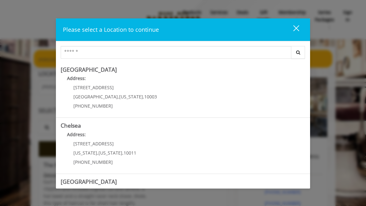 The width and height of the screenshot is (366, 206). I want to click on span: 10003, so click(150, 96).